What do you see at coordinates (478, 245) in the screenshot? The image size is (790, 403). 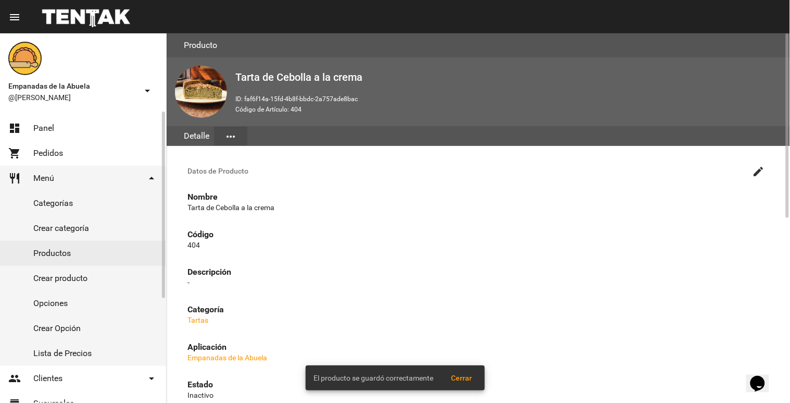 I see `p: 404` at bounding box center [478, 245].